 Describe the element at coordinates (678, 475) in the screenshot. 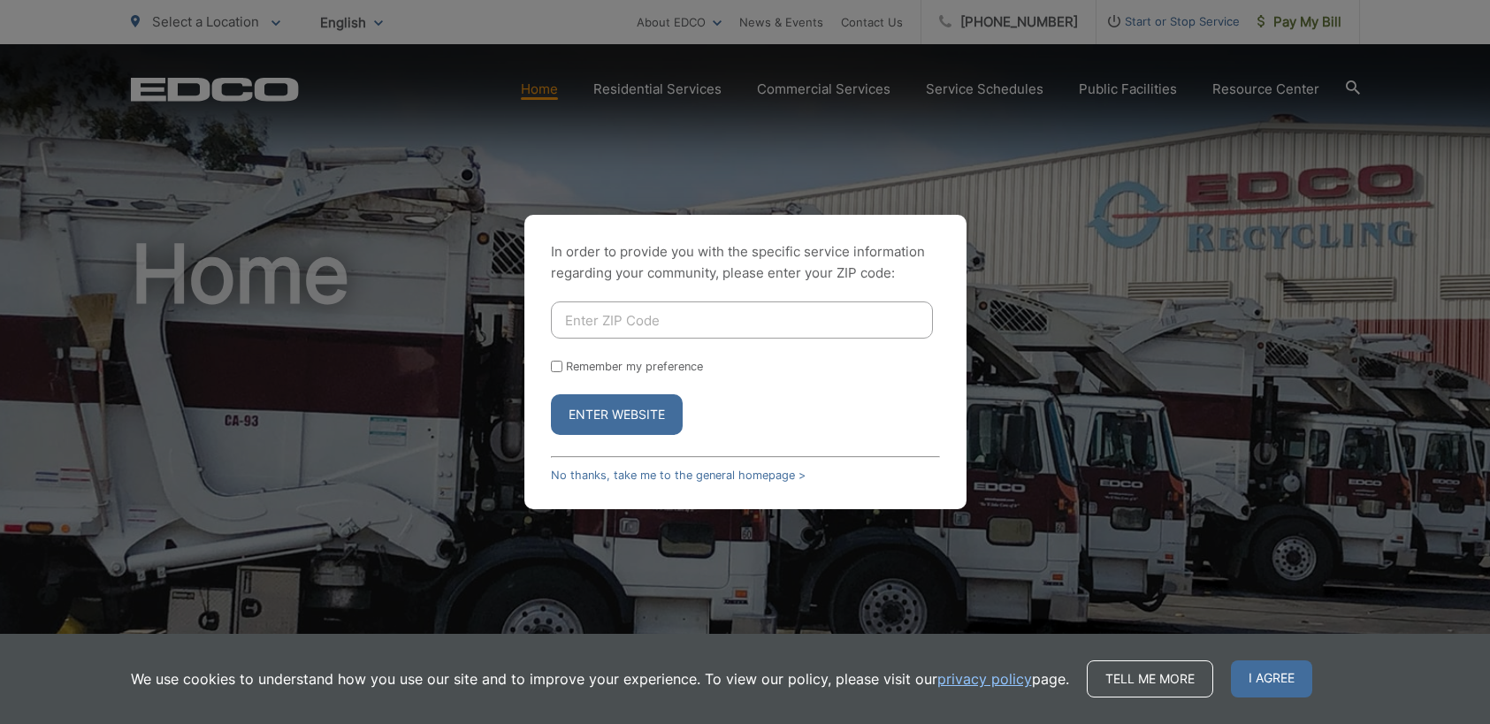

I see `a: No thanks, take me to the general homepage >` at that location.